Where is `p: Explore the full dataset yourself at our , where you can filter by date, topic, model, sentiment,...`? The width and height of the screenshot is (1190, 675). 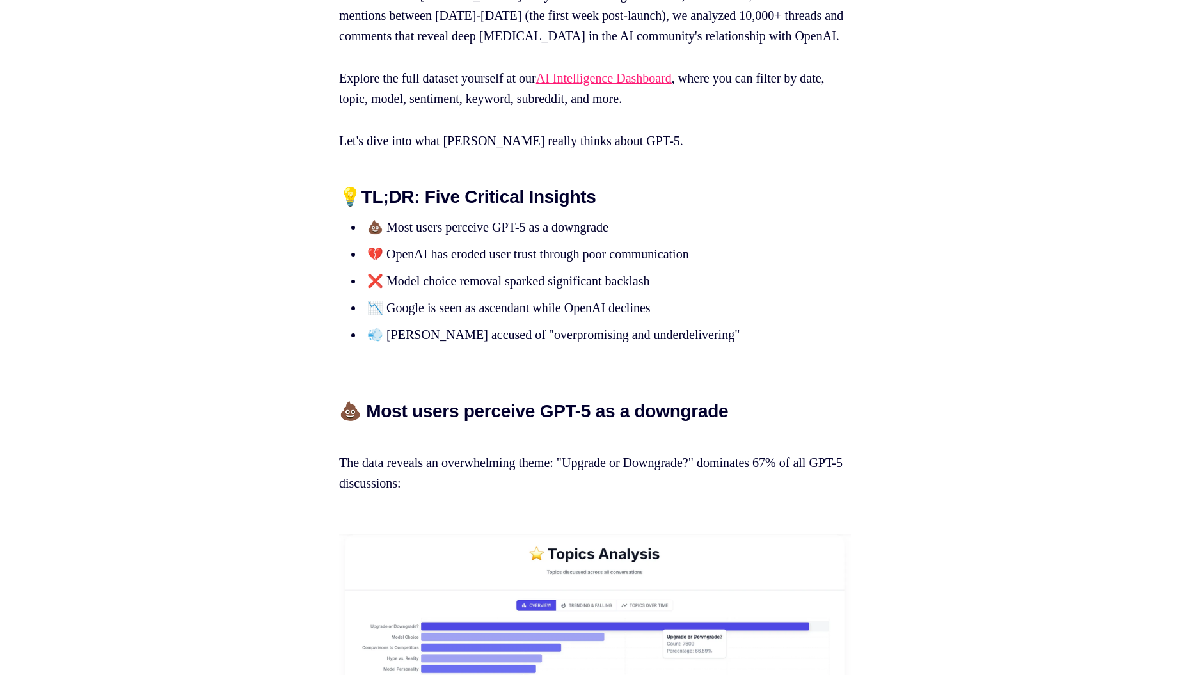 p: Explore the full dataset yourself at our , where you can filter by date, topic, model, sentiment,... is located at coordinates (595, 88).